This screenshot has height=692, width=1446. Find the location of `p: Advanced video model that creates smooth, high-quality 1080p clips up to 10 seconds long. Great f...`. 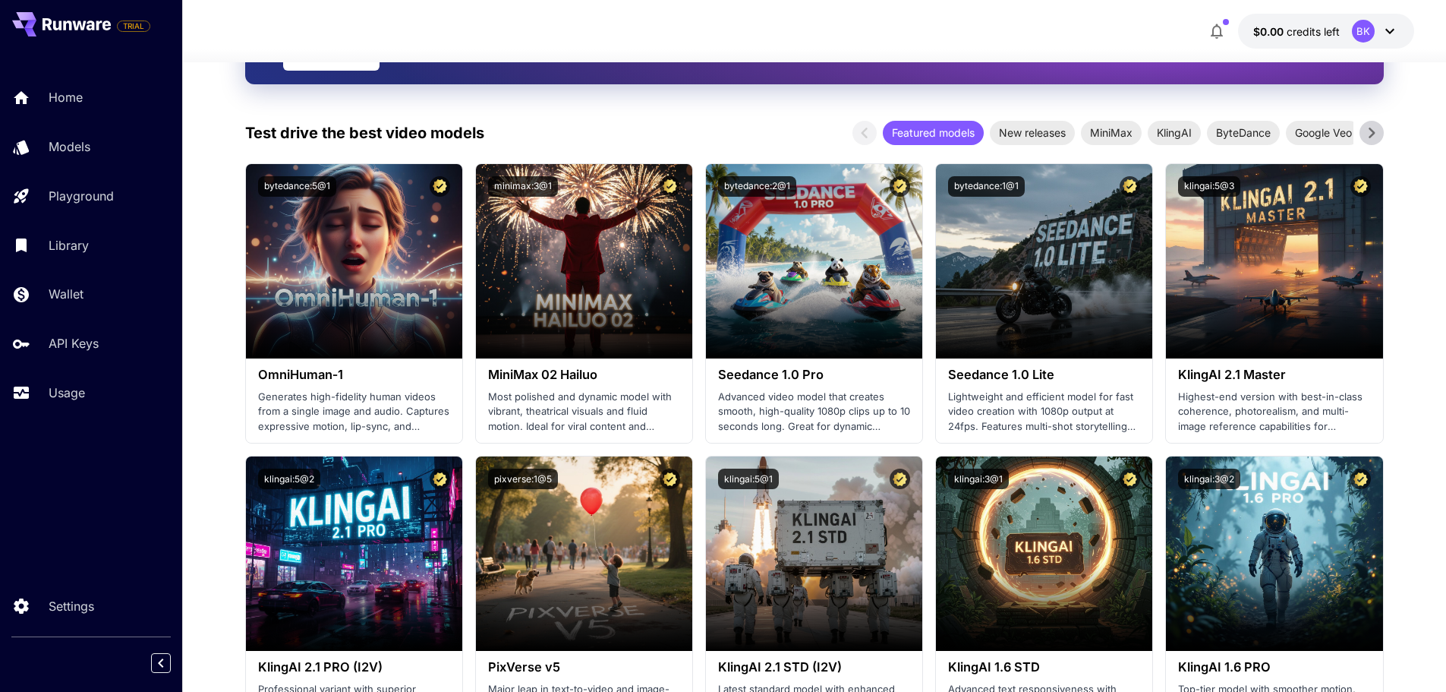

p: Advanced video model that creates smooth, high-quality 1080p clips up to 10 seconds long. Great f... is located at coordinates (814, 411).